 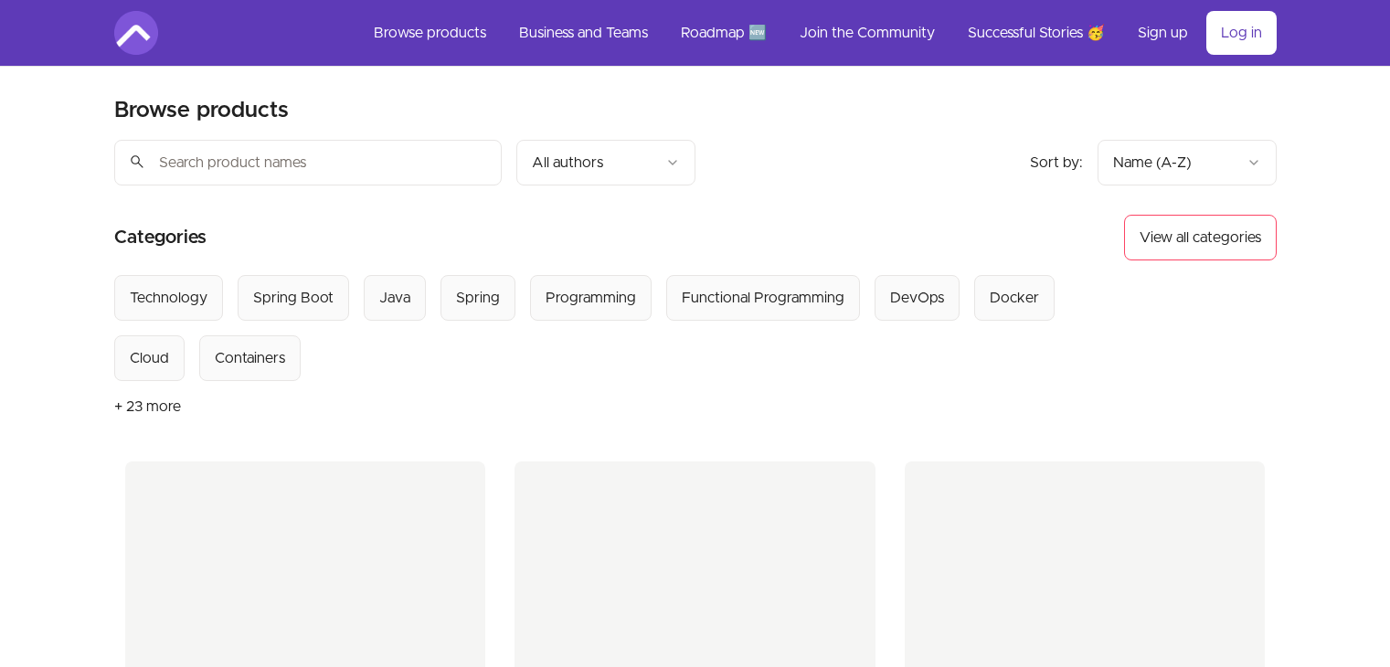 I want to click on div: Java, so click(x=395, y=298).